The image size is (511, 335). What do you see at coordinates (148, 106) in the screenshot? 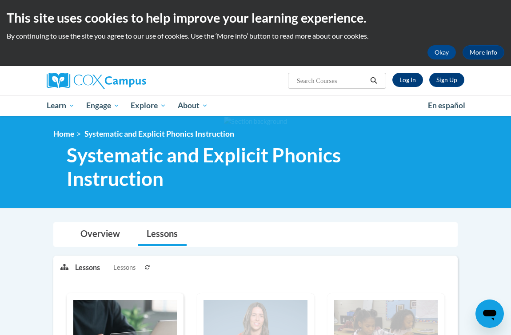
I see `a: Explore` at bounding box center [148, 106].